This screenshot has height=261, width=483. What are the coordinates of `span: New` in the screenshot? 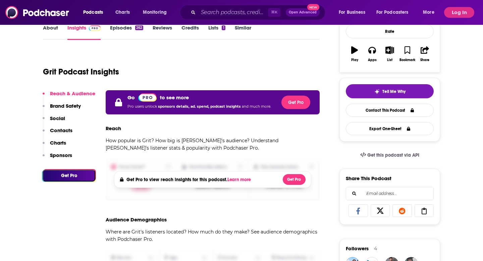 It's located at (313, 7).